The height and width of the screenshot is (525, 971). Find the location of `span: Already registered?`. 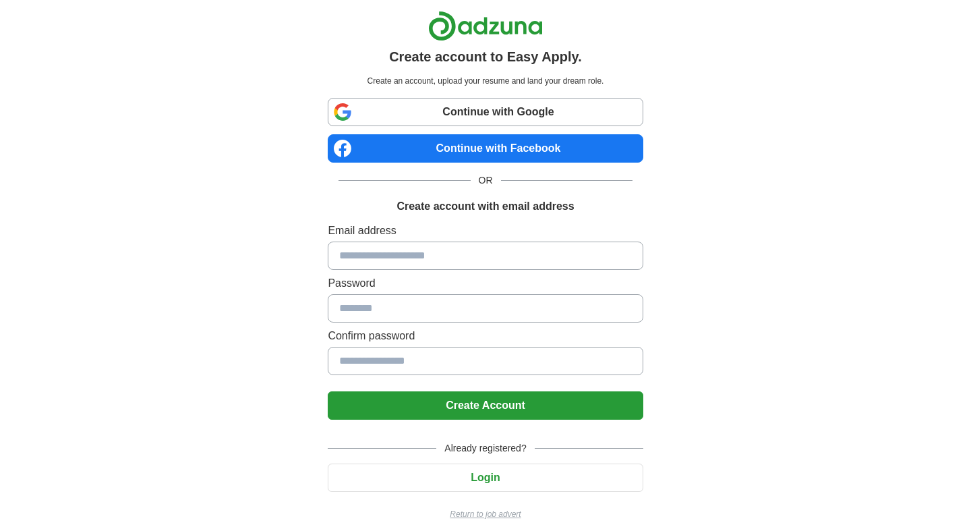

span: Already registered? is located at coordinates (485, 448).